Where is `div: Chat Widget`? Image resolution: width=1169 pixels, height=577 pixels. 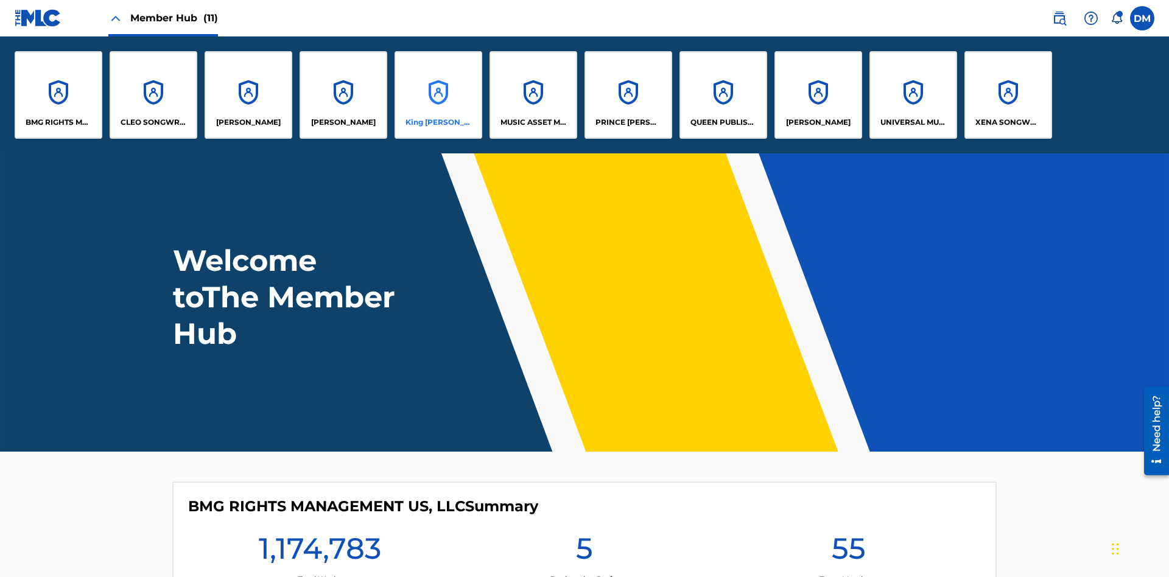
div: Chat Widget is located at coordinates (1139, 548).